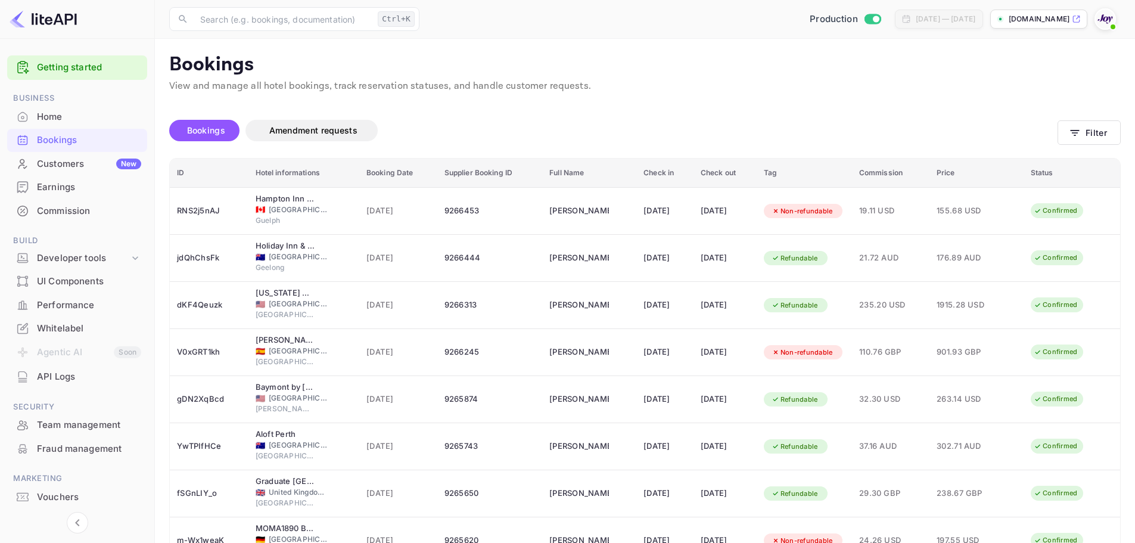 Image resolution: width=1135 pixels, height=543 pixels. What do you see at coordinates (209, 493) in the screenshot?
I see `div: fSGnLIY_o` at bounding box center [209, 493].